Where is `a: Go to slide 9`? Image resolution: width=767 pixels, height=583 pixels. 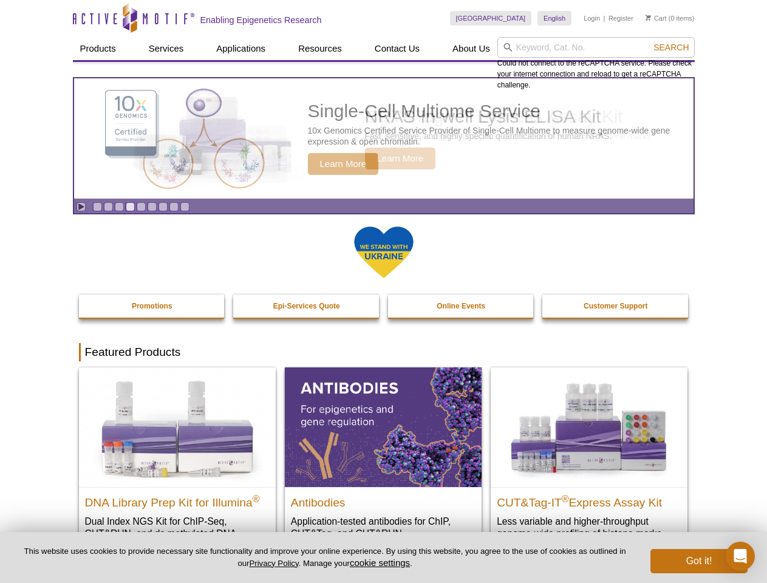 a: Go to slide 9 is located at coordinates (185, 207).